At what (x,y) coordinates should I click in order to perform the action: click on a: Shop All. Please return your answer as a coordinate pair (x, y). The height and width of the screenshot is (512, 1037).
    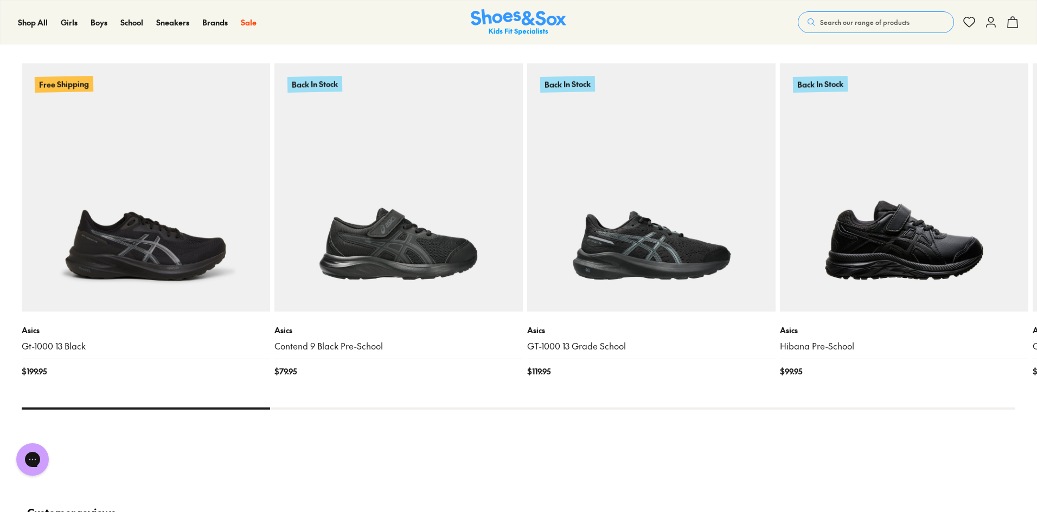
    Looking at the image, I should click on (33, 22).